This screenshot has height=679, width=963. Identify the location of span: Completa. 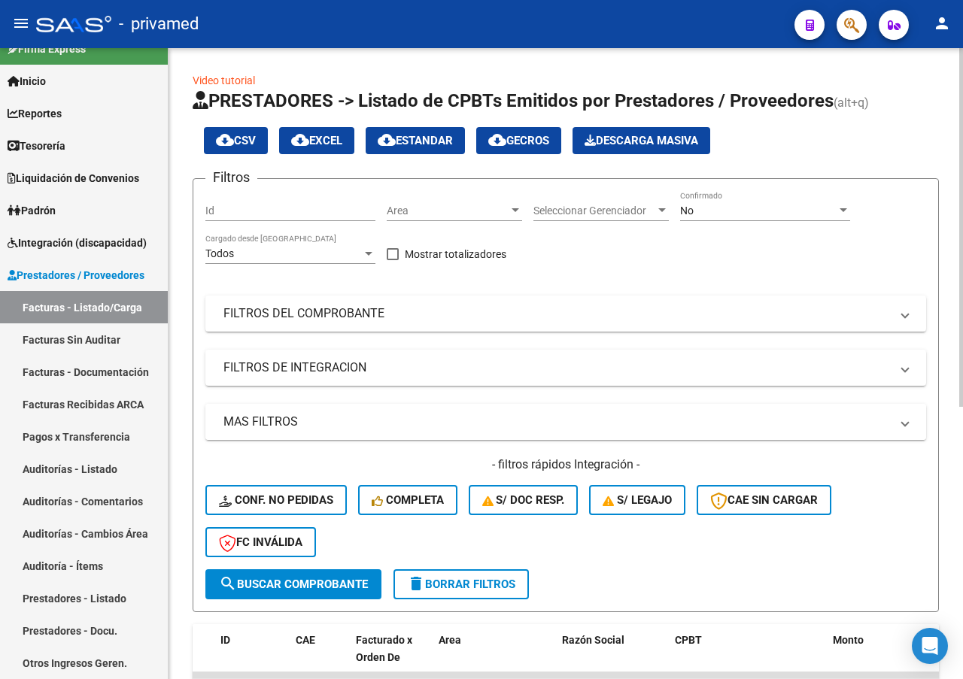
(408, 500).